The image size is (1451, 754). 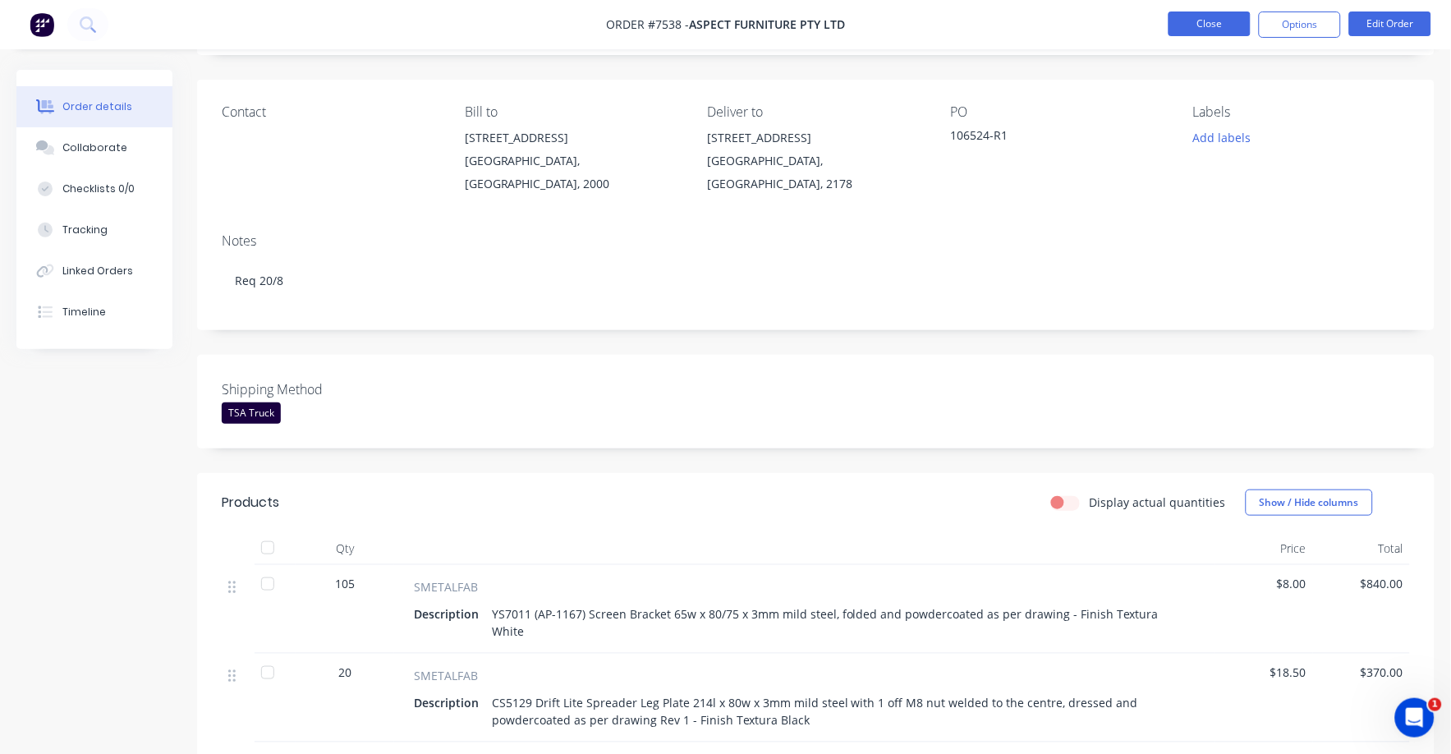 What do you see at coordinates (94, 148) in the screenshot?
I see `div: Collaborate` at bounding box center [94, 148].